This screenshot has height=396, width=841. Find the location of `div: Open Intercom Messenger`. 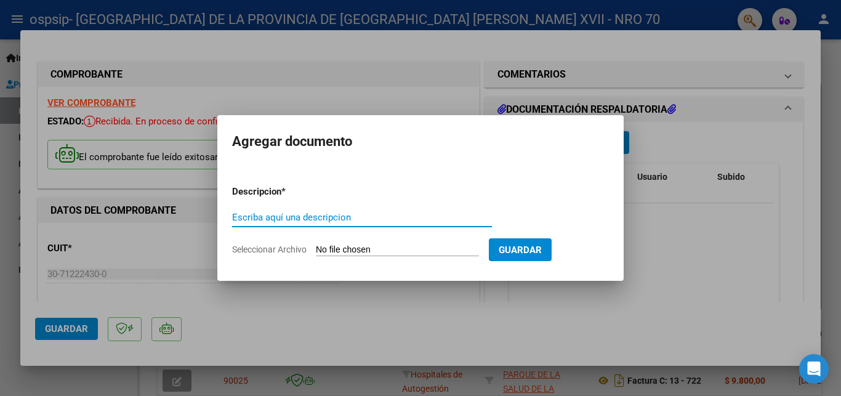

div: Open Intercom Messenger is located at coordinates (814, 369).